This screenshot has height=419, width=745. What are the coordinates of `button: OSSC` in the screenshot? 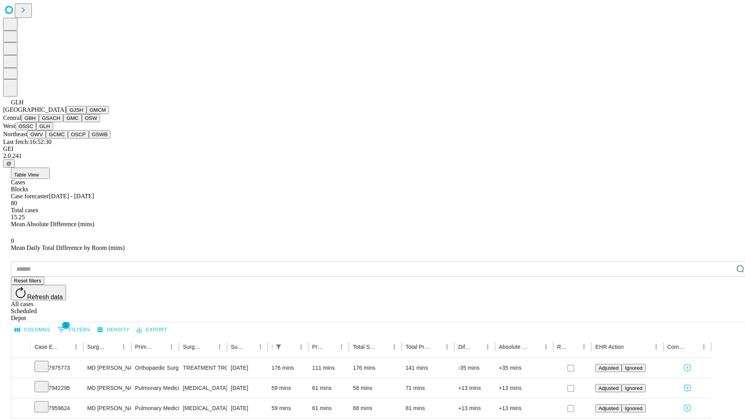 It's located at (26, 126).